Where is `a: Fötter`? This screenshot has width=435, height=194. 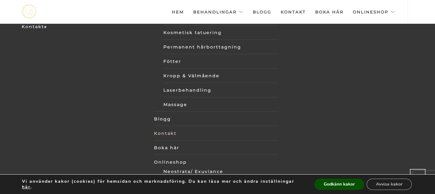 a: Fötter is located at coordinates (221, 61).